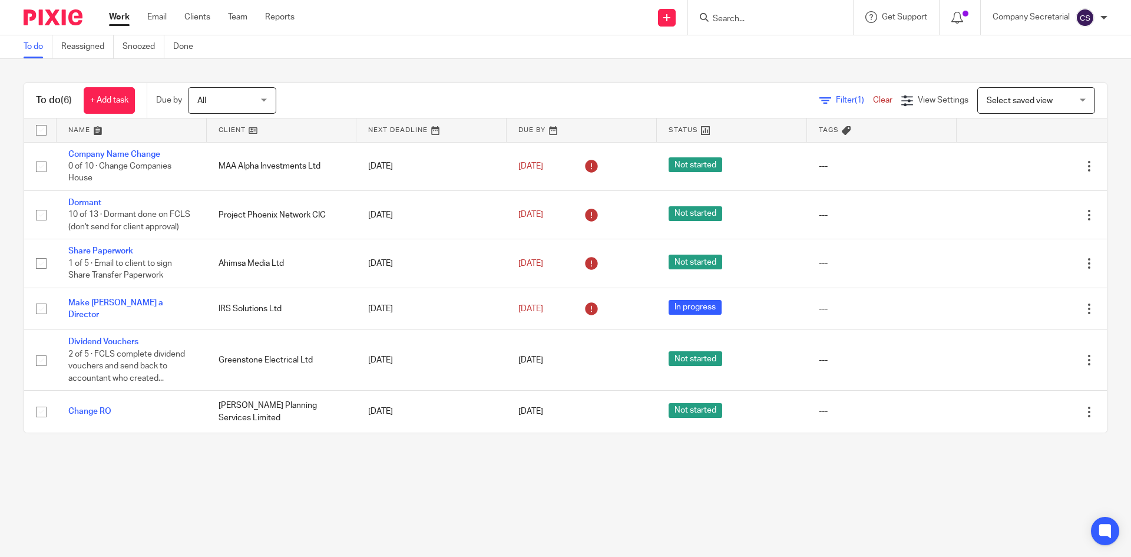 This screenshot has width=1131, height=557. I want to click on span: Select saved view, so click(1020, 101).